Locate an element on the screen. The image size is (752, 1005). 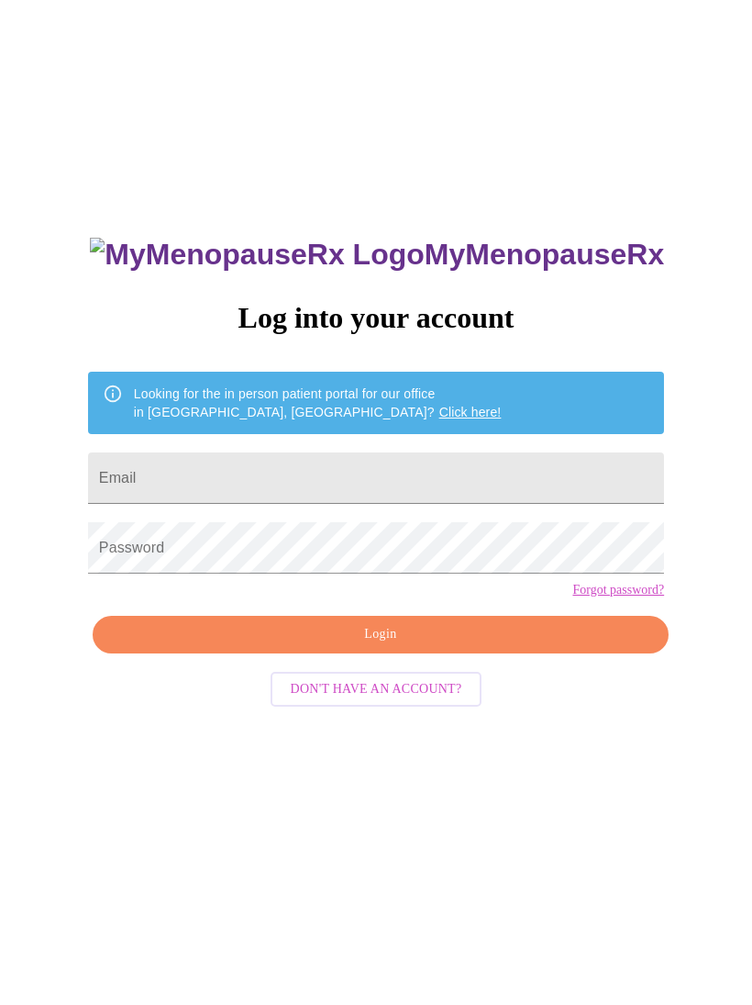
span: Don't have an account? is located at coordinates (376, 689).